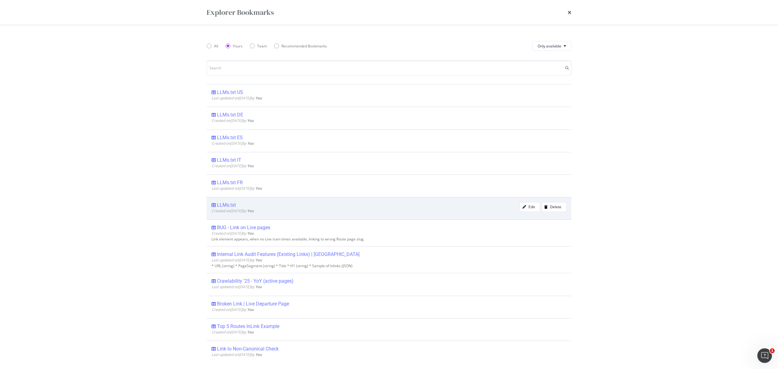 This screenshot has height=369, width=778. Describe the element at coordinates (230, 138) in the screenshot. I see `div: LLMs.txt ES` at that location.